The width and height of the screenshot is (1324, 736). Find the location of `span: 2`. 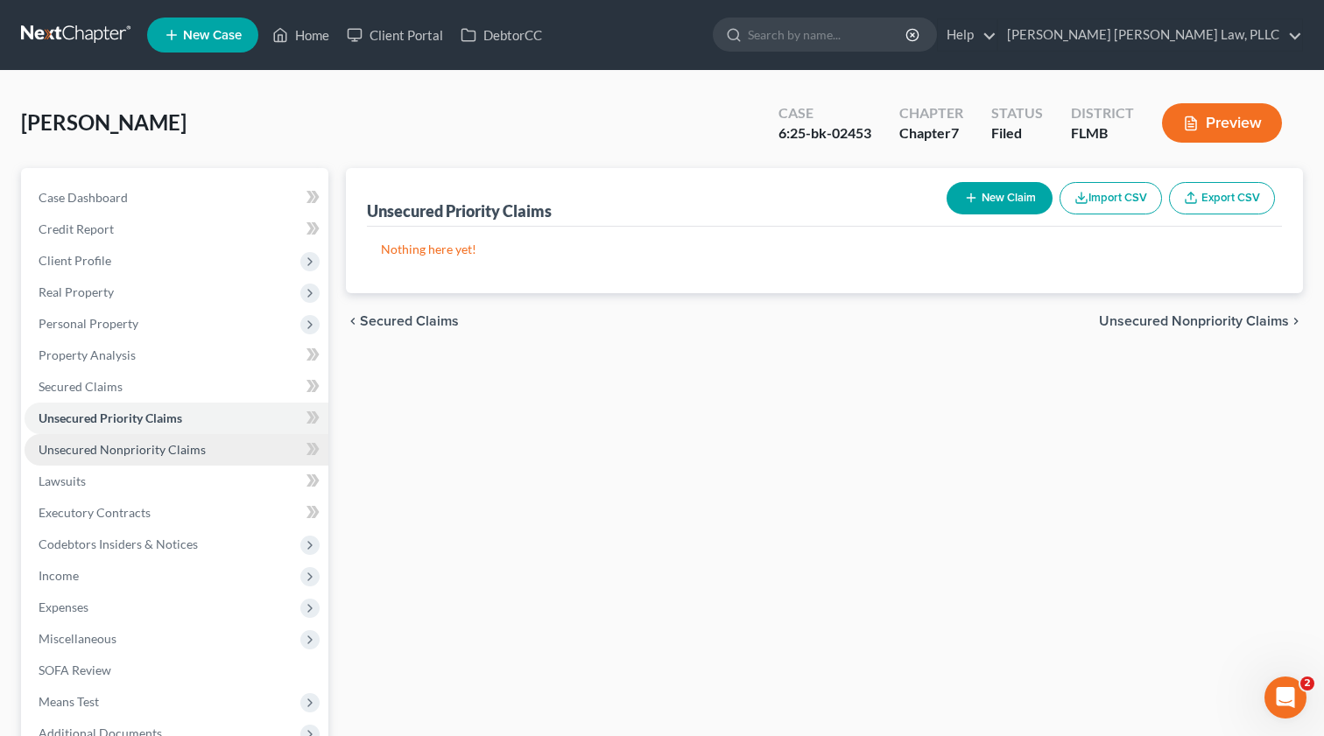

span: 2 is located at coordinates (1307, 684).